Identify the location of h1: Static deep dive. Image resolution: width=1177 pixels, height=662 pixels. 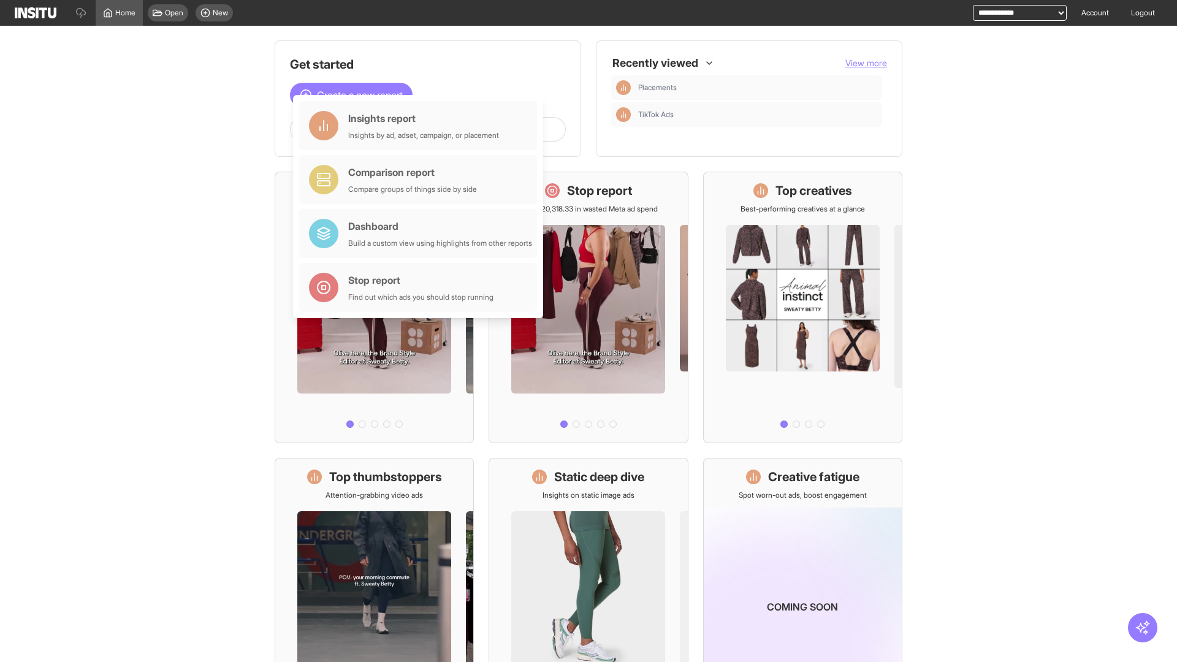
(599, 477).